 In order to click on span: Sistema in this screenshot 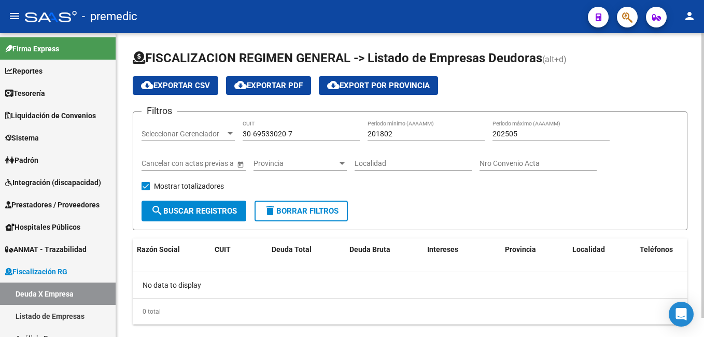, I will do `click(22, 138)`.